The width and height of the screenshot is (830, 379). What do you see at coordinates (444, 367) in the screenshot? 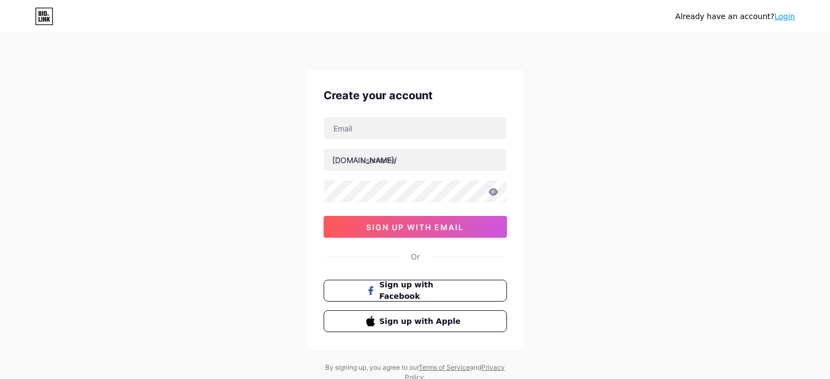
I see `a: Terms of Service` at bounding box center [444, 367].